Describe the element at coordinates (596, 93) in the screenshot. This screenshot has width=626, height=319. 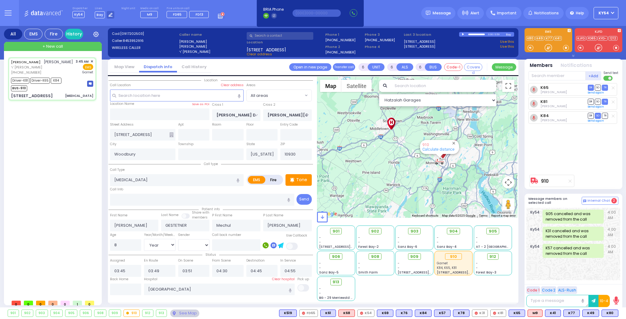
I see `a: Send again` at that location.